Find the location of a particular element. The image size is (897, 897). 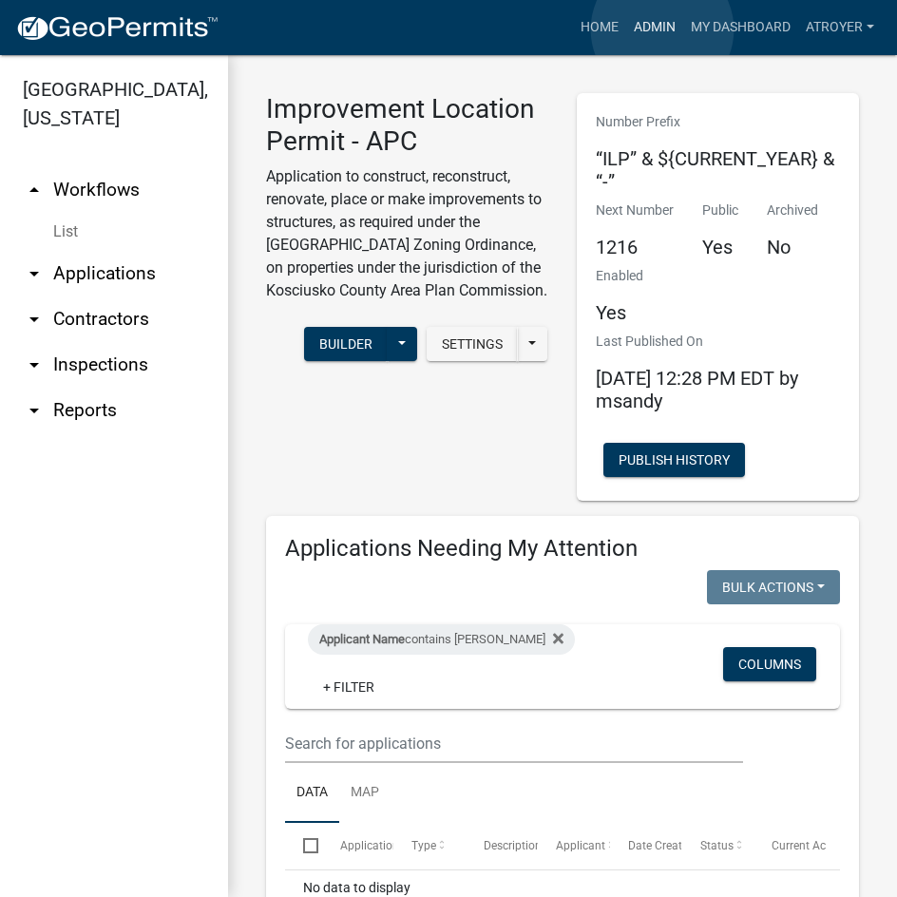

span: Type is located at coordinates (424, 845).